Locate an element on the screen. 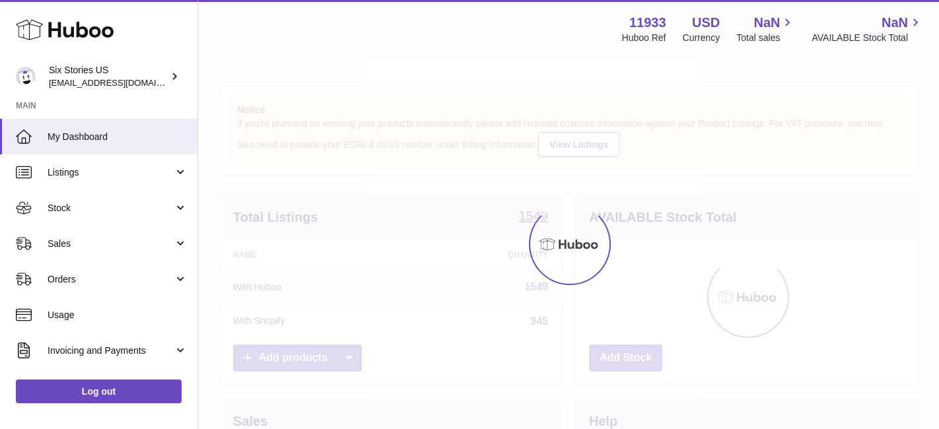  div: Huboo Ref is located at coordinates (644, 38).